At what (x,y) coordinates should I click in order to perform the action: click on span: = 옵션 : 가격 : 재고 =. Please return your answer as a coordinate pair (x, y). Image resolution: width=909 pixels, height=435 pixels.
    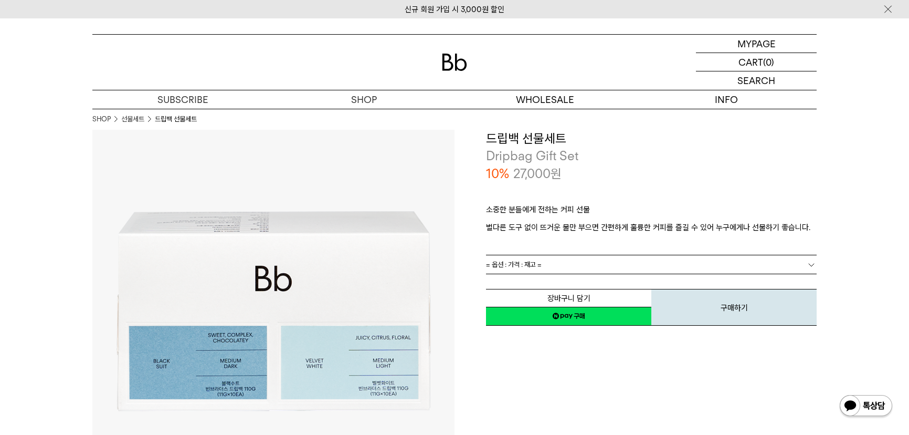
    Looking at the image, I should click on (514, 264).